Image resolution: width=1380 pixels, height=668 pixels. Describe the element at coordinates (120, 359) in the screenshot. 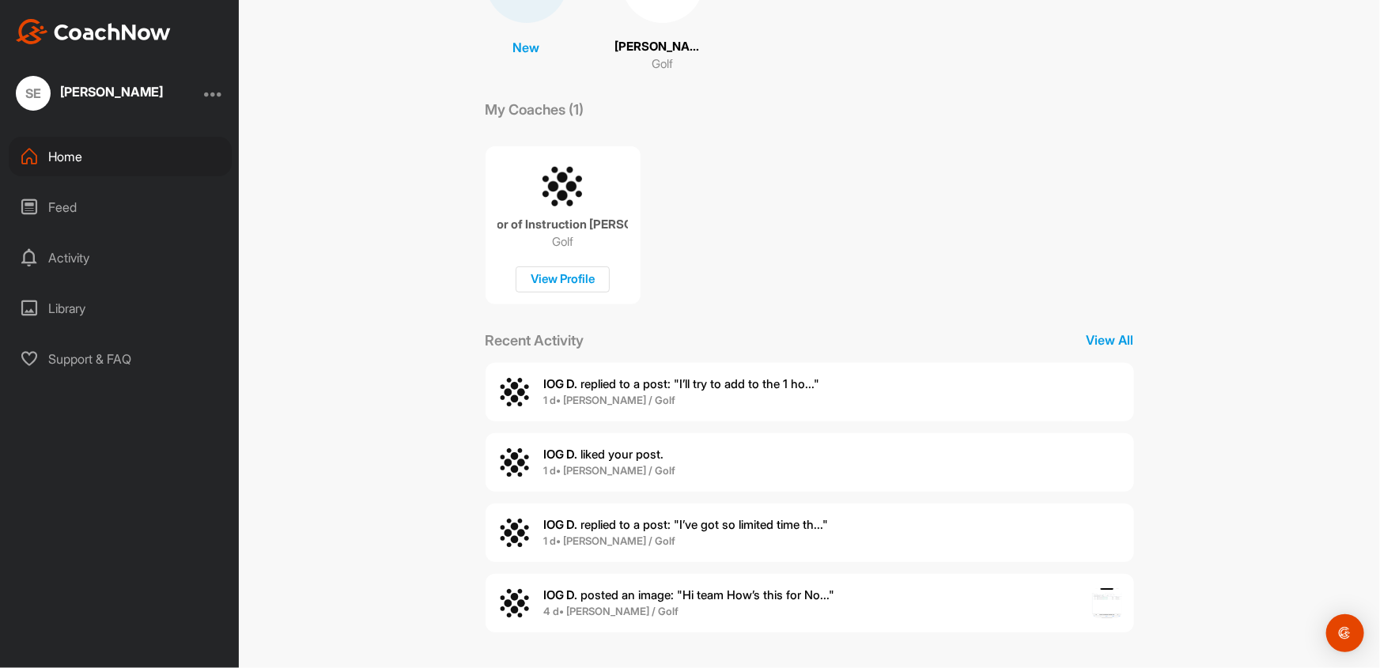

I see `div: Support & FAQ` at that location.